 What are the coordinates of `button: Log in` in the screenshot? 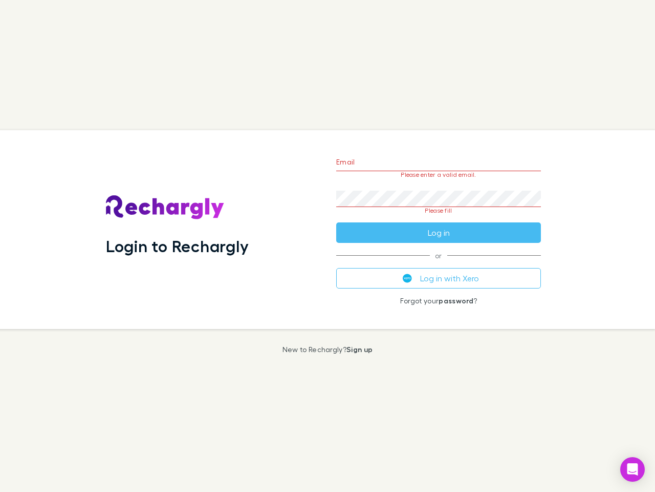 It's located at (439, 232).